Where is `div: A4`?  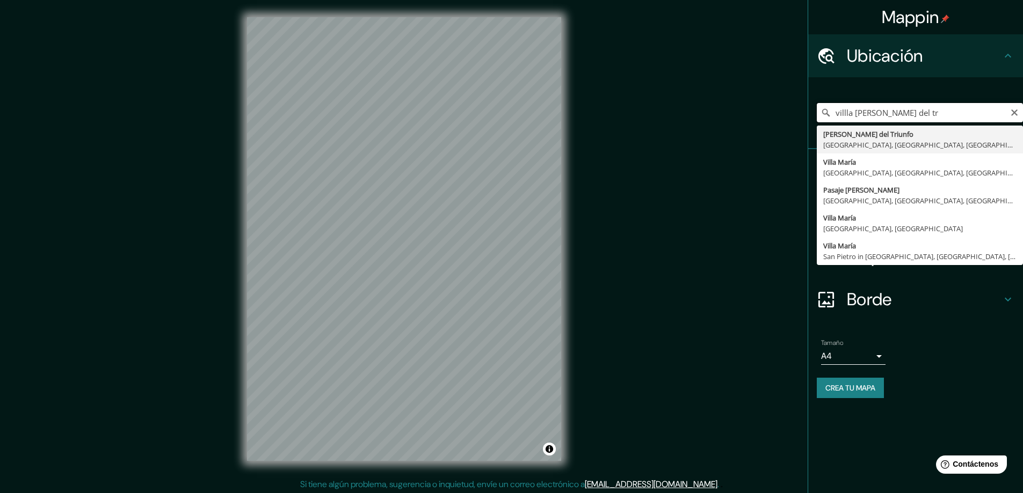 div: A4 is located at coordinates (853, 356).